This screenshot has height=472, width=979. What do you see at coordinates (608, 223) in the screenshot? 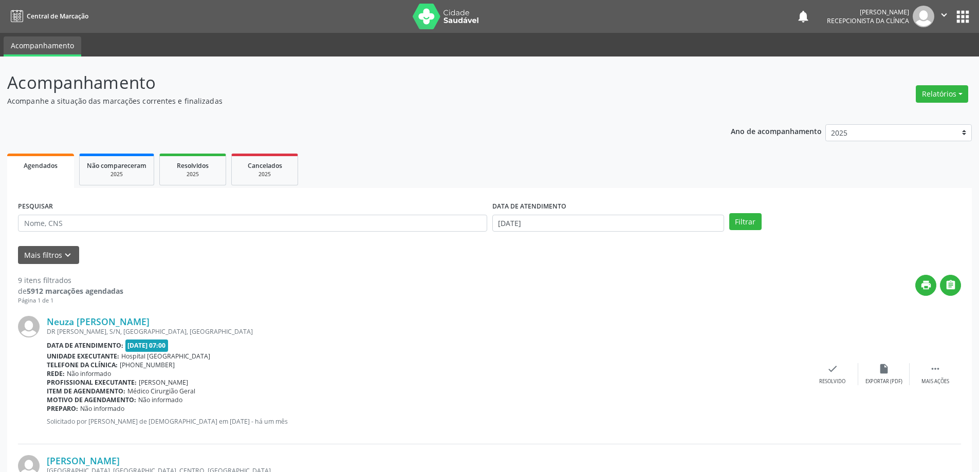
I see `input: Selecione um intervalo` at bounding box center [608, 223].